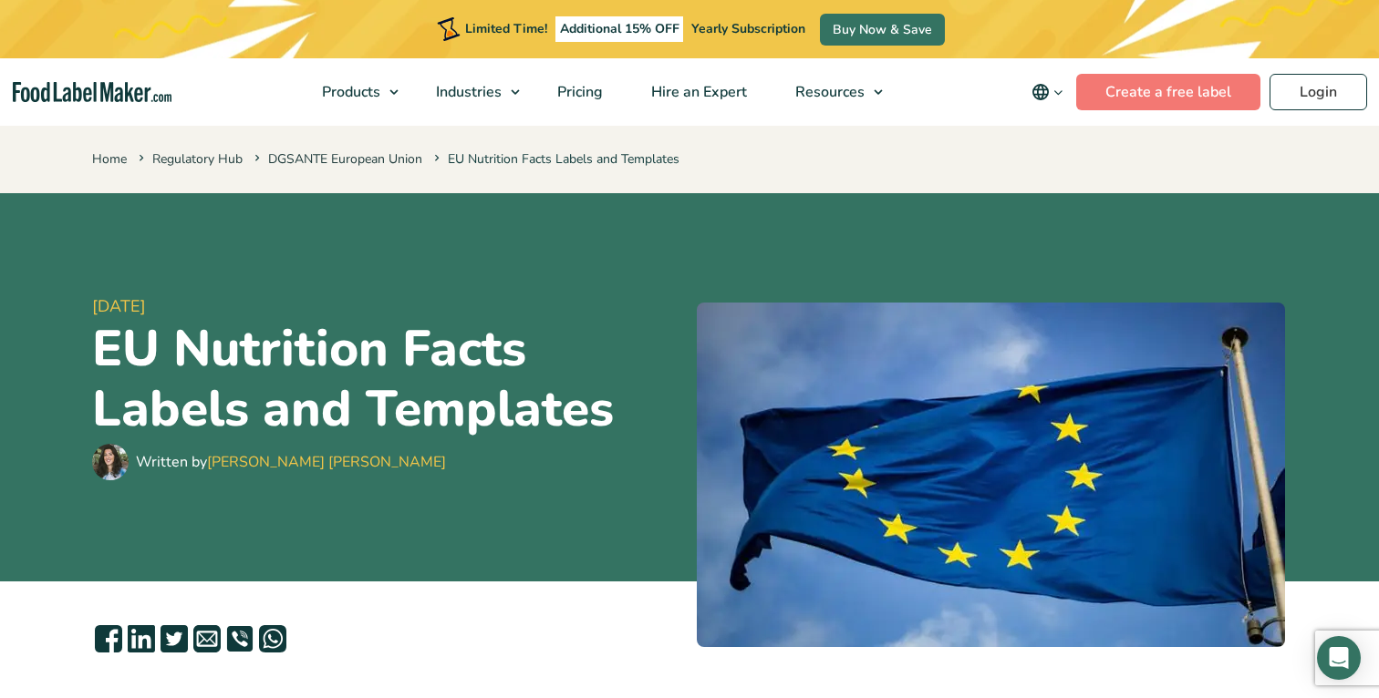 This screenshot has height=698, width=1379. What do you see at coordinates (554, 159) in the screenshot?
I see `span: EU Nutrition Facts Labels and Templates` at bounding box center [554, 159].